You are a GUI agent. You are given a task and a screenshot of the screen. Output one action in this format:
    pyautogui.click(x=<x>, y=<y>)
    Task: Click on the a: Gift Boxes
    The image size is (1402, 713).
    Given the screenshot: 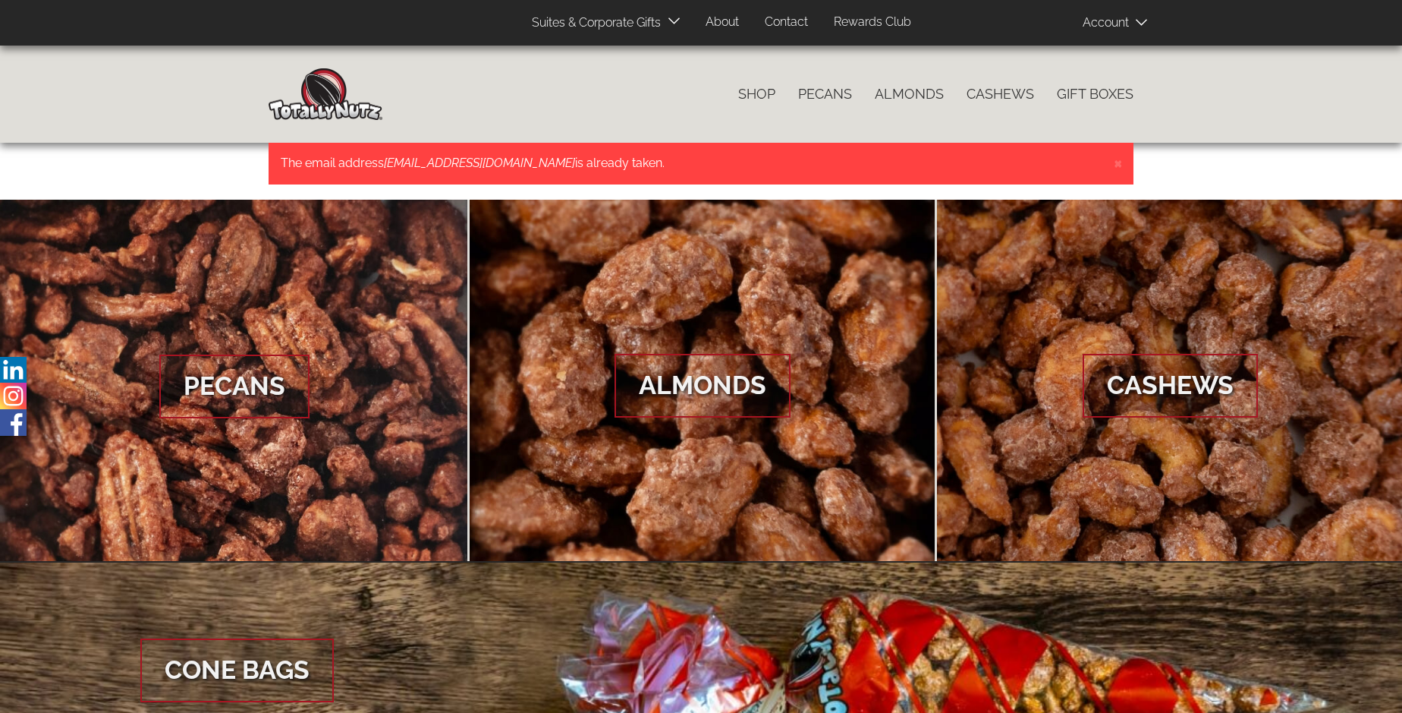 What is the action you would take?
    pyautogui.click(x=1095, y=94)
    